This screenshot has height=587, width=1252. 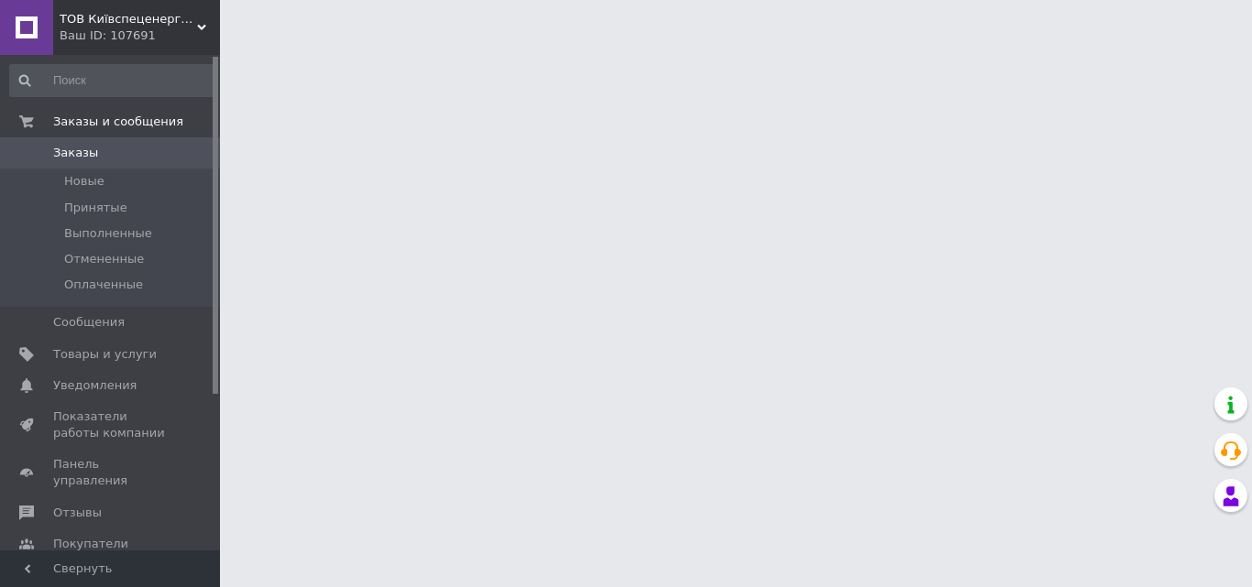 I want to click on span: Покупатели, so click(x=91, y=544).